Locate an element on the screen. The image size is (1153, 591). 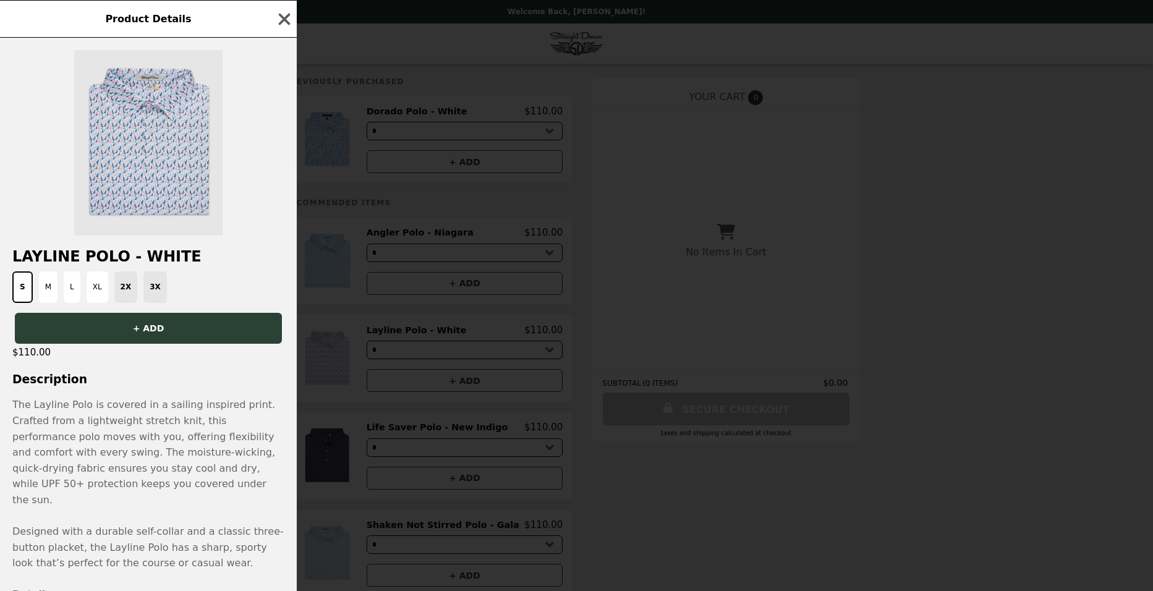
p: Designed with a durable self-collar and a classic three-button placket, the Layline Polo has a sh... is located at coordinates (148, 547).